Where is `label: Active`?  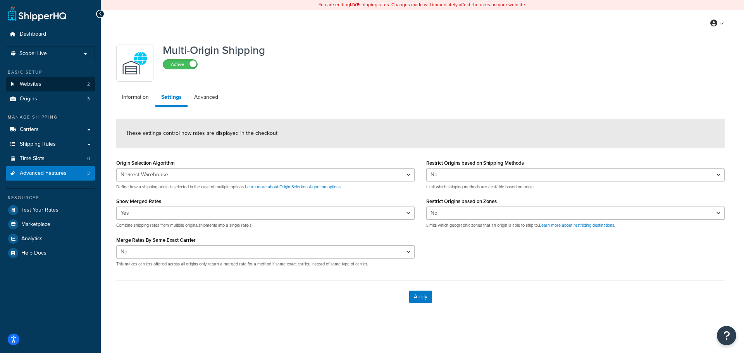 label: Active is located at coordinates (180, 64).